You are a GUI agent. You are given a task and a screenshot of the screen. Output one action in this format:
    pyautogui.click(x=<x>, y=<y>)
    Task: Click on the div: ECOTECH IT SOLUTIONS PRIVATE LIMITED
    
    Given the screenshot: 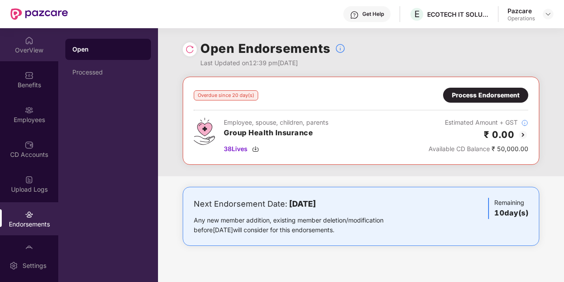 What is the action you would take?
    pyautogui.click(x=458, y=14)
    